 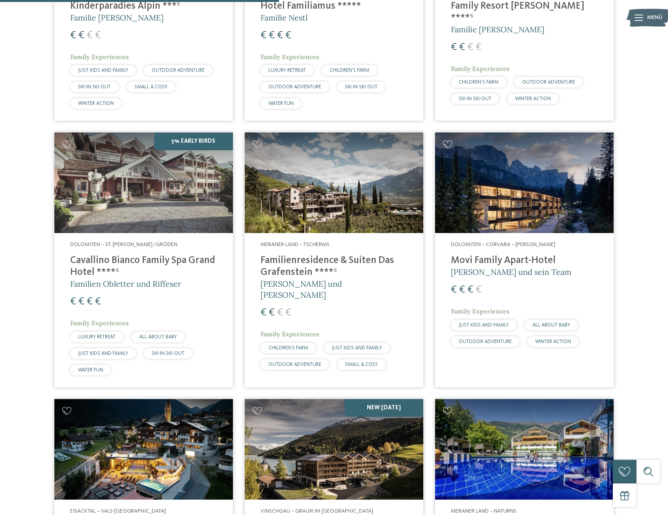 What do you see at coordinates (284, 17) in the screenshot?
I see `span: Familie Nestl` at bounding box center [284, 17].